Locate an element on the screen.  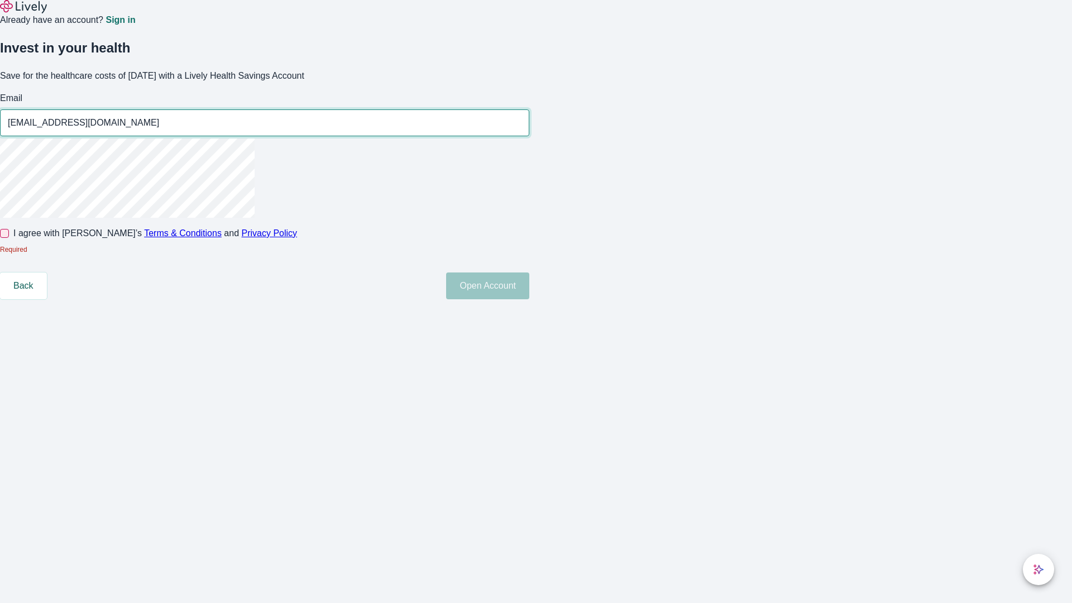
a: Terms & Conditions is located at coordinates (183, 233).